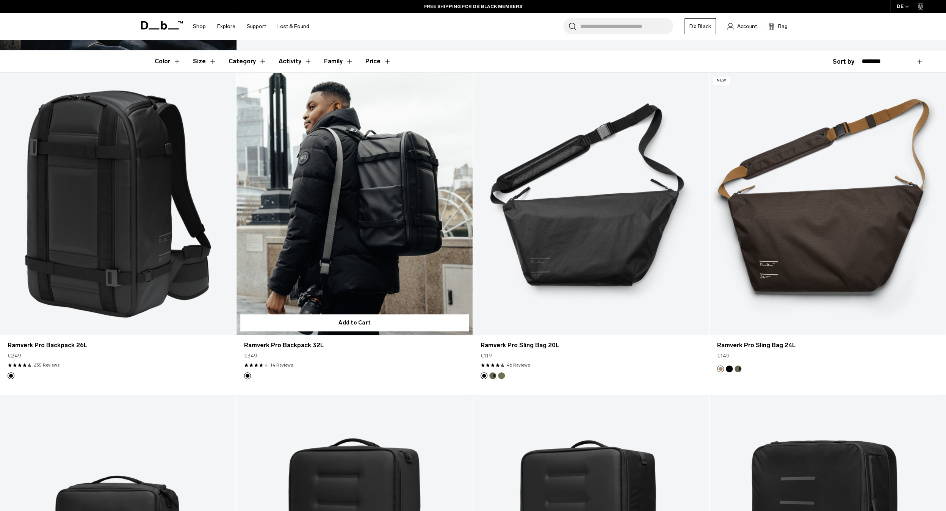 Image resolution: width=946 pixels, height=511 pixels. What do you see at coordinates (742, 26) in the screenshot?
I see `a: Account` at bounding box center [742, 26].